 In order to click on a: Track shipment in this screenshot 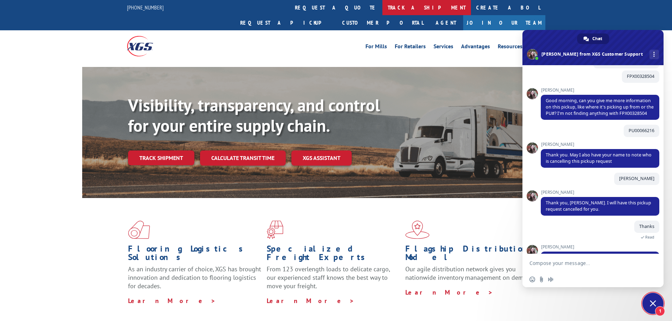, I will do `click(161, 158)`.